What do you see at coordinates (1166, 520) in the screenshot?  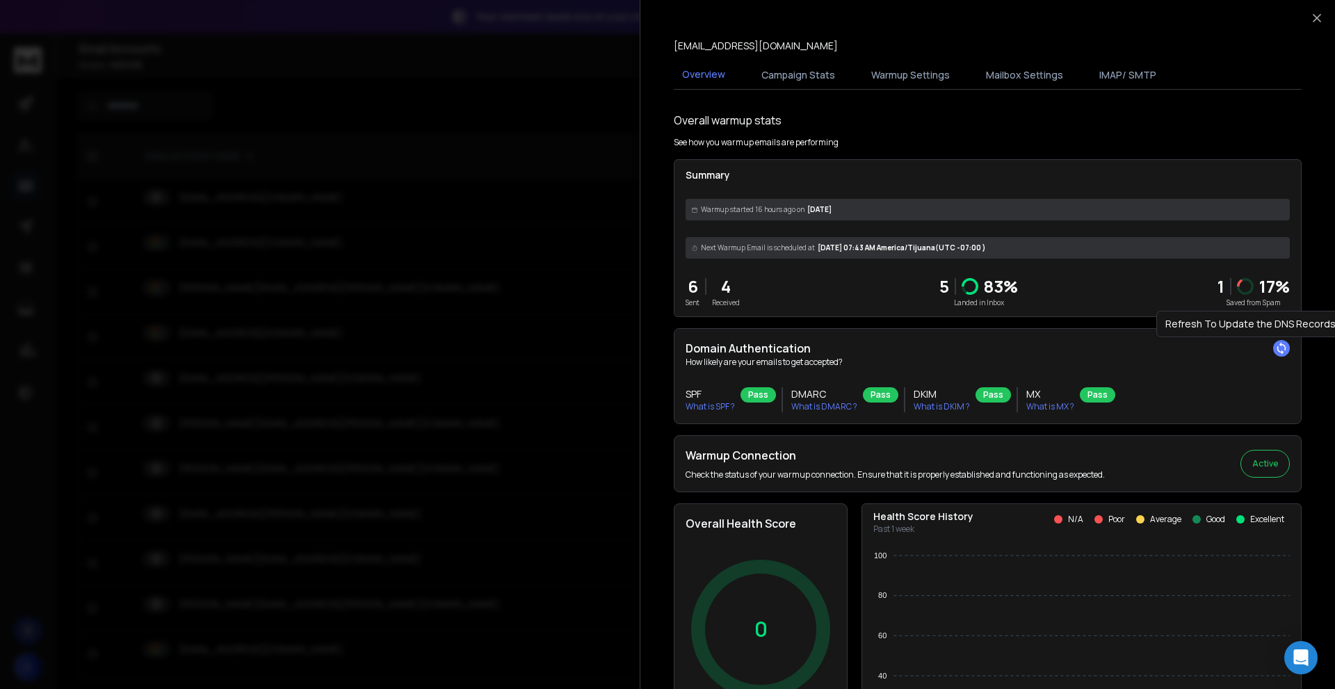 I see `p: Average` at bounding box center [1166, 520].